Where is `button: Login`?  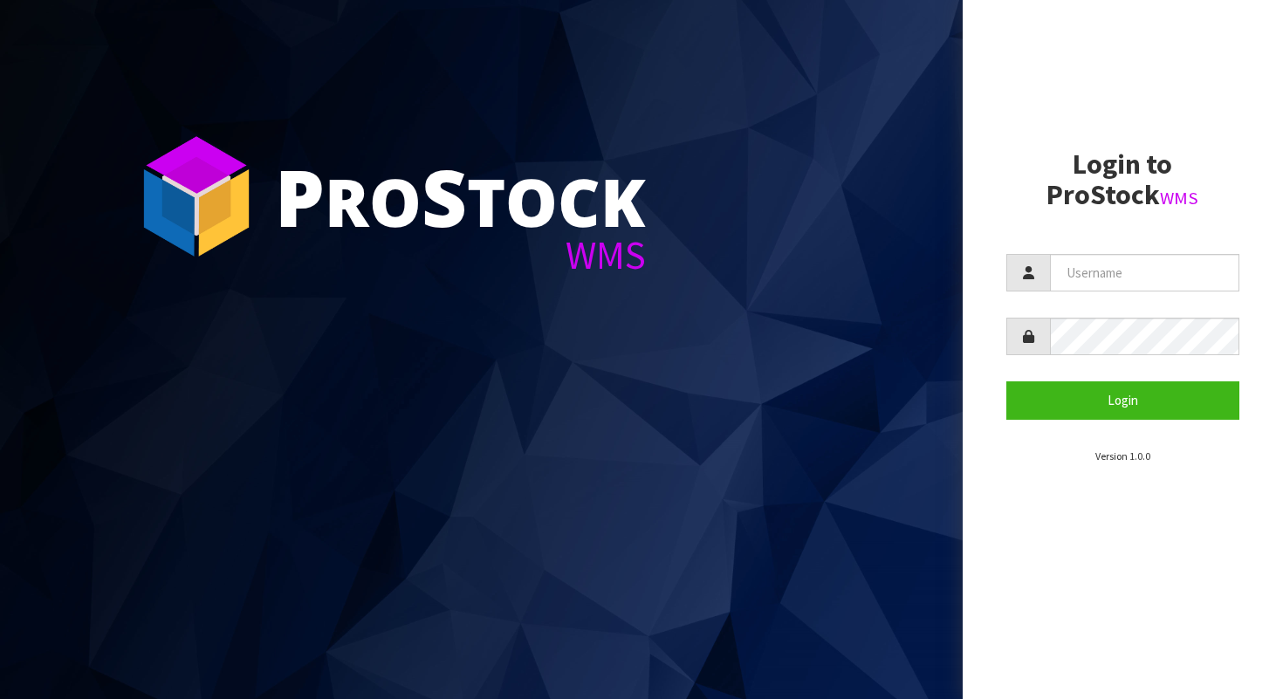
button: Login is located at coordinates (1123, 400).